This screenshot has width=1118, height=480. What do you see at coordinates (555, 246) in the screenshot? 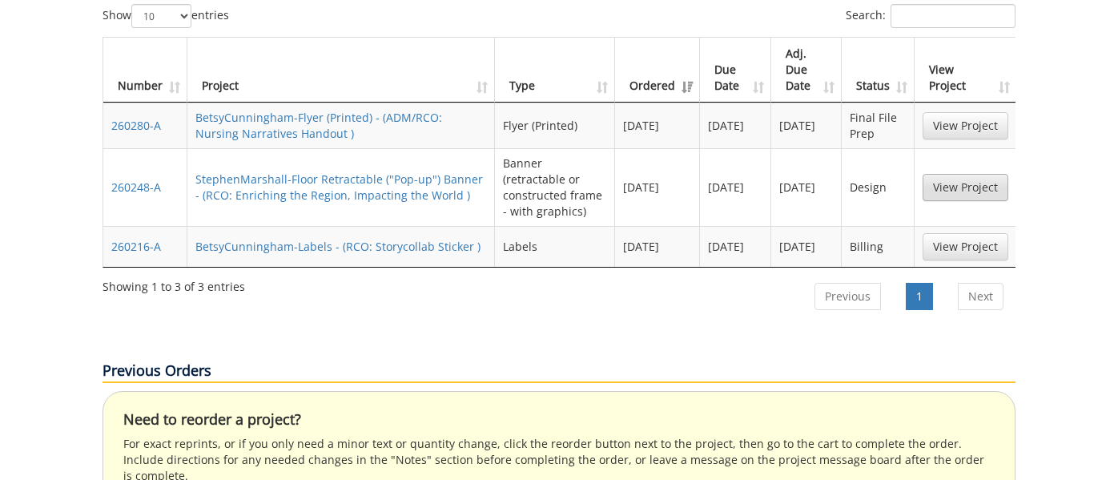
I see `td: Labels` at bounding box center [555, 246].